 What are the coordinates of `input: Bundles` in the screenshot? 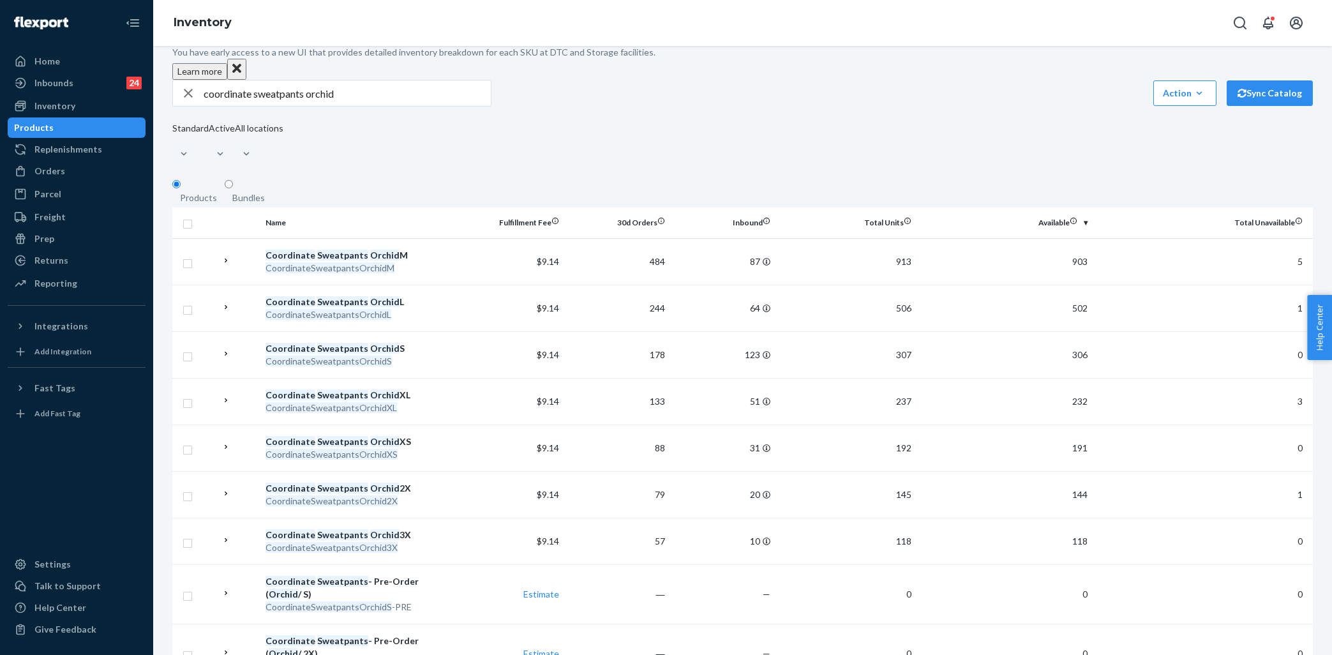 It's located at (229, 184).